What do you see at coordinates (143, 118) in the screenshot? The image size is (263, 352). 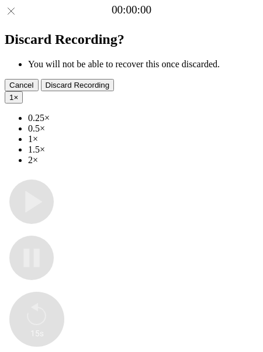 I see `li: 0.25×` at bounding box center [143, 118].